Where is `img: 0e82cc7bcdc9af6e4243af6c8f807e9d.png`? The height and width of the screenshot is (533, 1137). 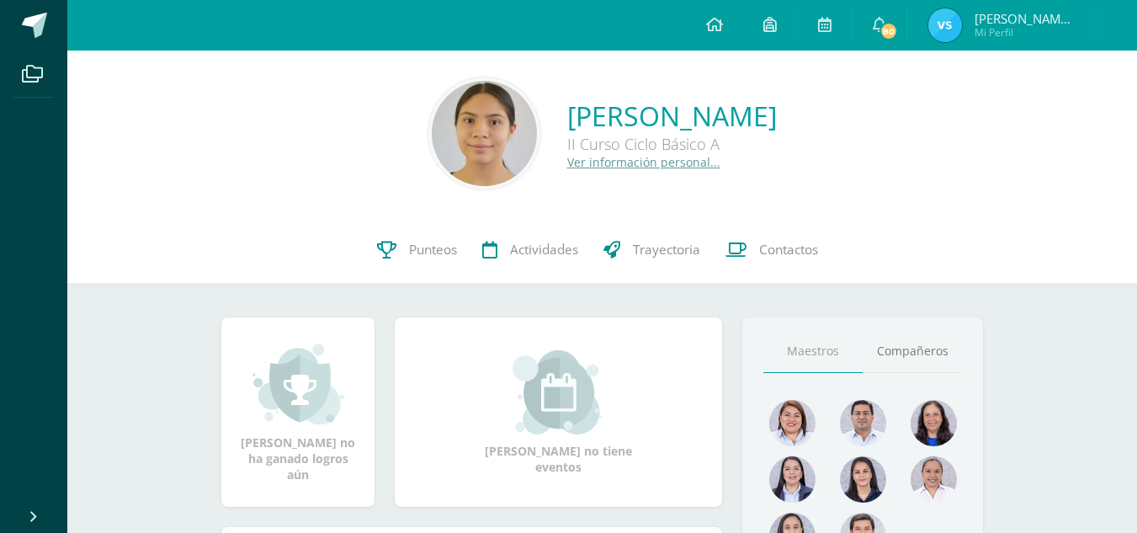
img: 0e82cc7bcdc9af6e4243af6c8f807e9d.png is located at coordinates (484, 133).